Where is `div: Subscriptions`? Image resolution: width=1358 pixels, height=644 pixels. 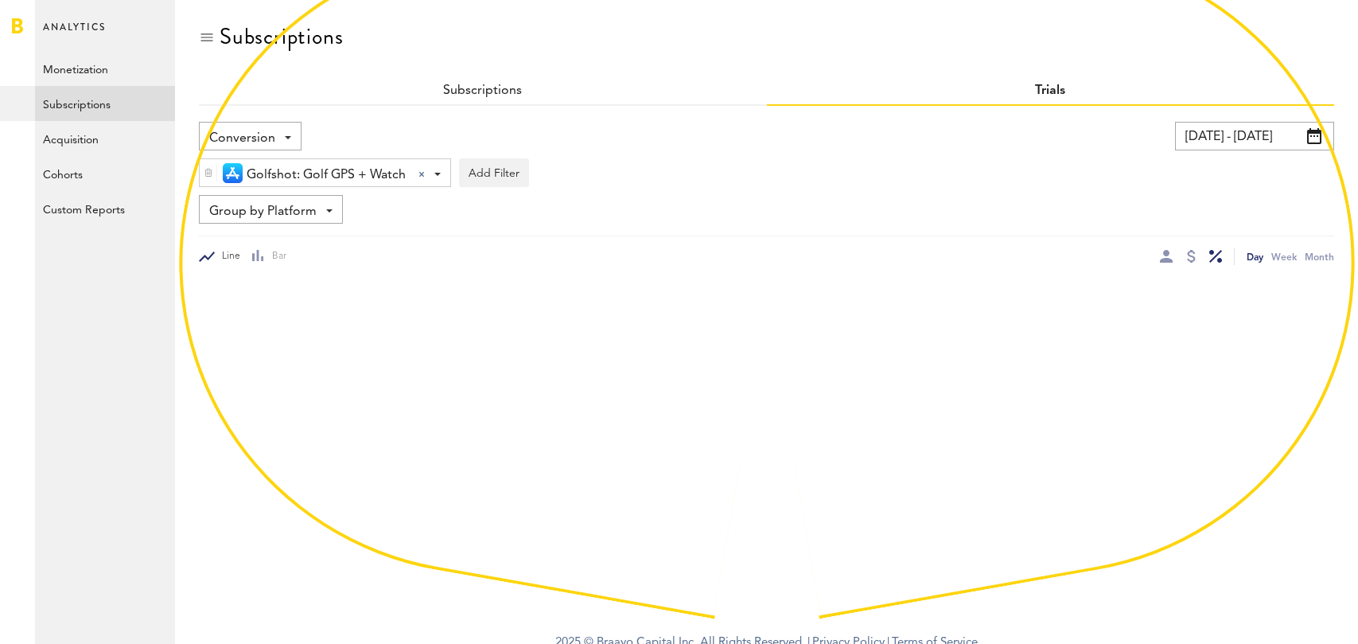 div: Subscriptions is located at coordinates (281, 37).